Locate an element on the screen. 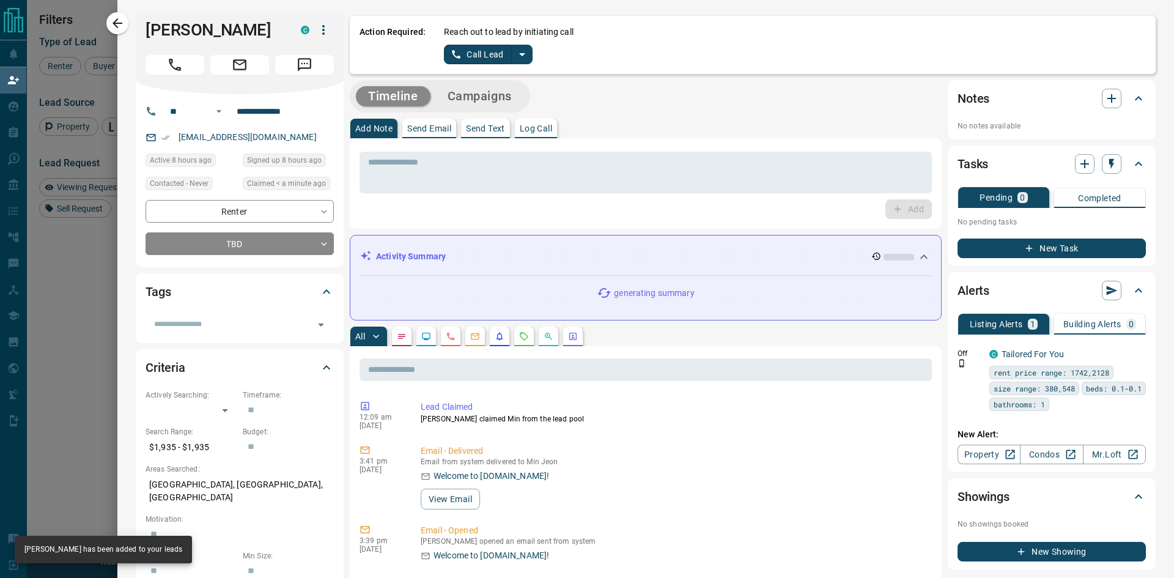 Image resolution: width=1174 pixels, height=578 pixels. p: Email - Opened is located at coordinates (674, 530).